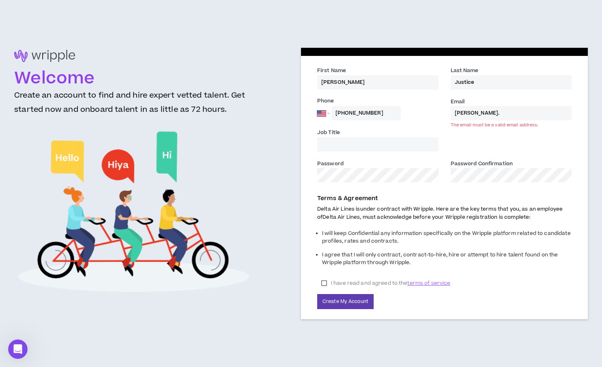 This screenshot has height=367, width=602. What do you see at coordinates (345, 302) in the screenshot?
I see `button: Create My Account` at bounding box center [345, 302].